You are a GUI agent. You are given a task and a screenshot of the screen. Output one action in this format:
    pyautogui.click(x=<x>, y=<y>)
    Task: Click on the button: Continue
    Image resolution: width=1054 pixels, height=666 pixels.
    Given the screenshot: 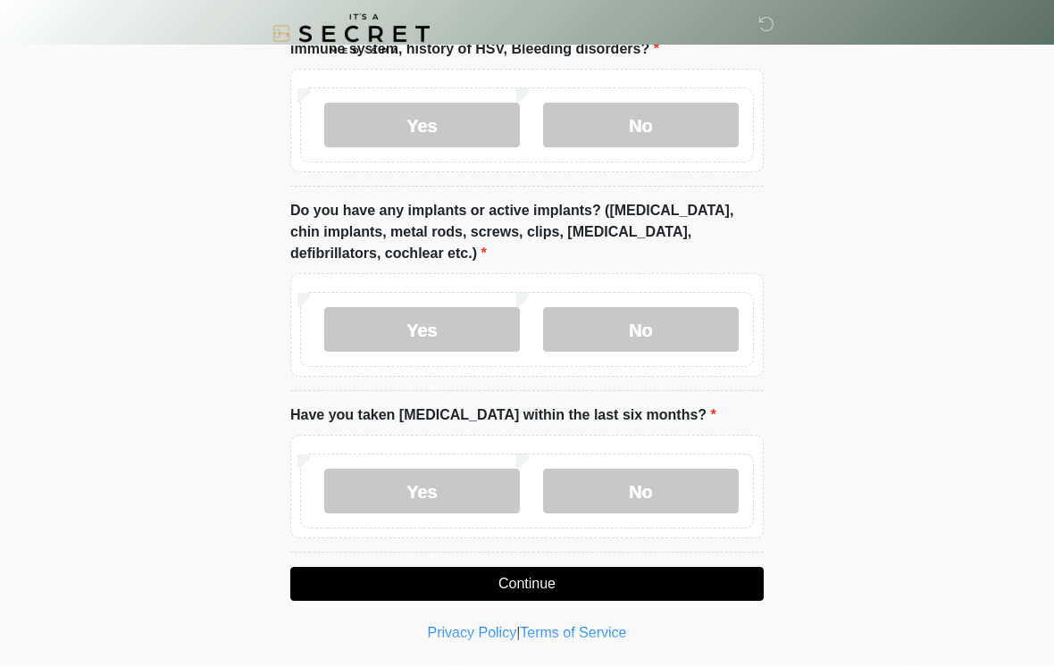 What is the action you would take?
    pyautogui.click(x=527, y=584)
    